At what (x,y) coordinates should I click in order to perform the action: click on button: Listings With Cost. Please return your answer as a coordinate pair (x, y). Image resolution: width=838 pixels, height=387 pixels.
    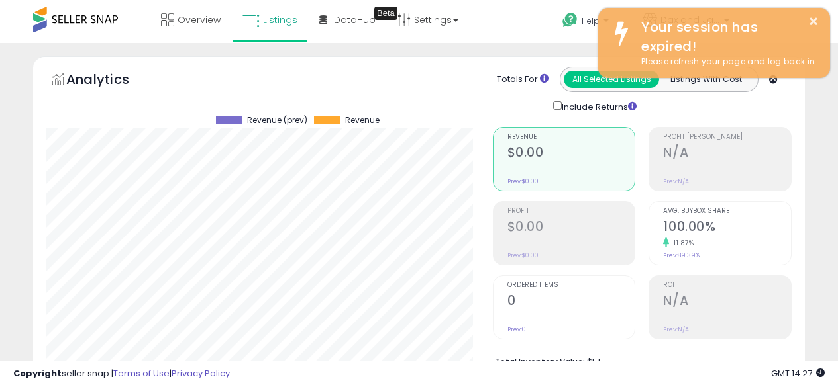
    Looking at the image, I should click on (706, 79).